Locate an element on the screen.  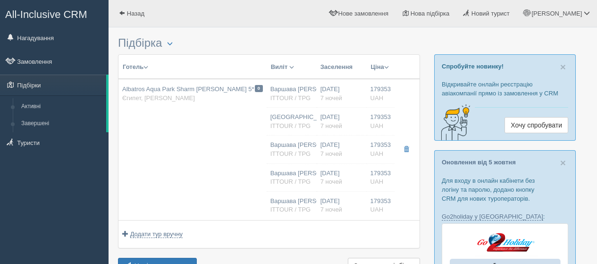
button: Ціна is located at coordinates (380, 67).